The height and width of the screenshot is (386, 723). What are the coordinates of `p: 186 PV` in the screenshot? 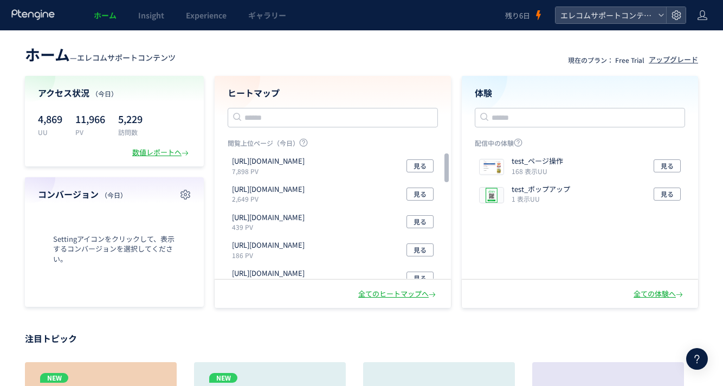 It's located at (271, 255).